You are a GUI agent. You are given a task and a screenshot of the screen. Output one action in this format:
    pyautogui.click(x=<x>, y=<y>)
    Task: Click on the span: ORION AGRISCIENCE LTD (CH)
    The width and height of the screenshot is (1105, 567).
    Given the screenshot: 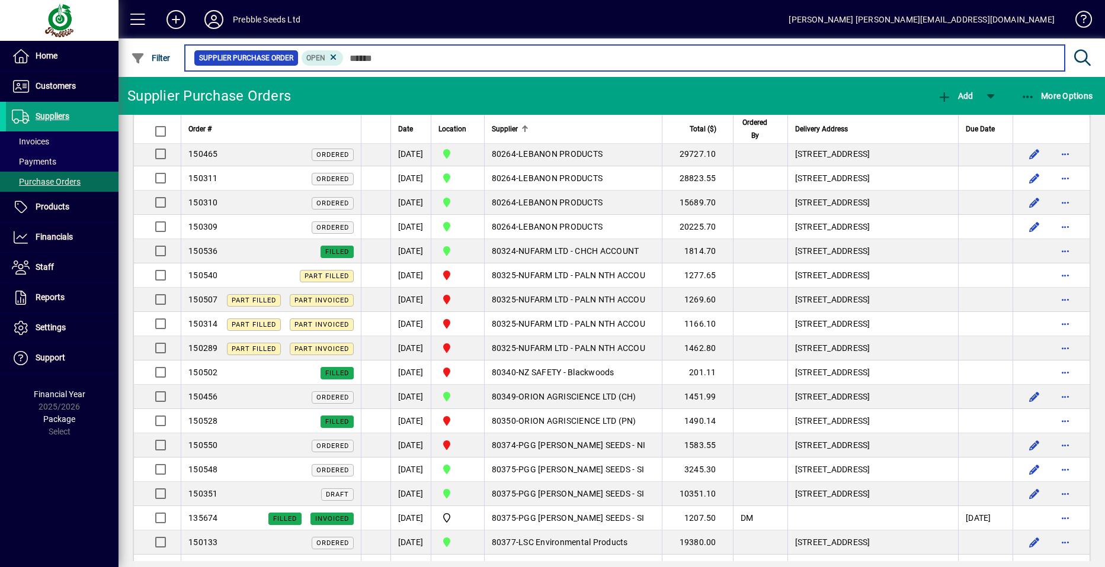 What is the action you would take?
    pyautogui.click(x=577, y=397)
    